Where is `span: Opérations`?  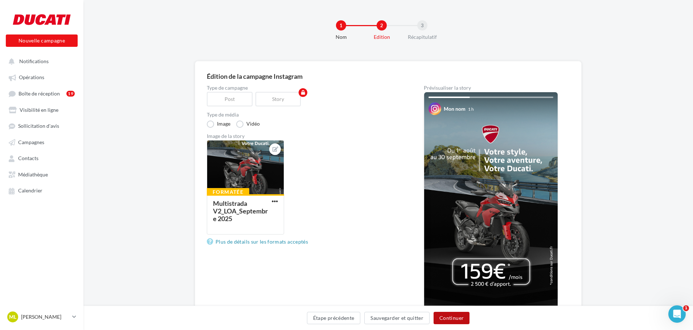 span: Opérations is located at coordinates (32, 77).